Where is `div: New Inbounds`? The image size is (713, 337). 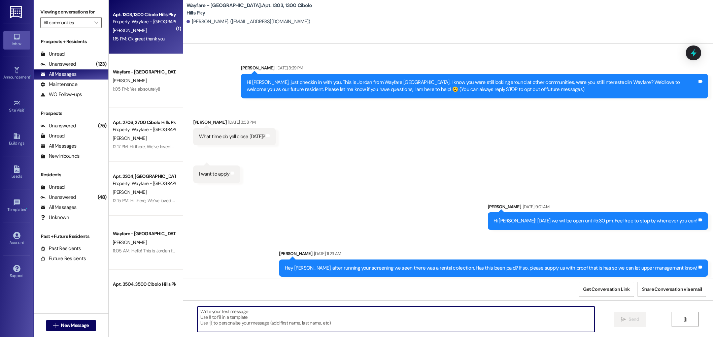
div: New Inbounds is located at coordinates (60, 156).